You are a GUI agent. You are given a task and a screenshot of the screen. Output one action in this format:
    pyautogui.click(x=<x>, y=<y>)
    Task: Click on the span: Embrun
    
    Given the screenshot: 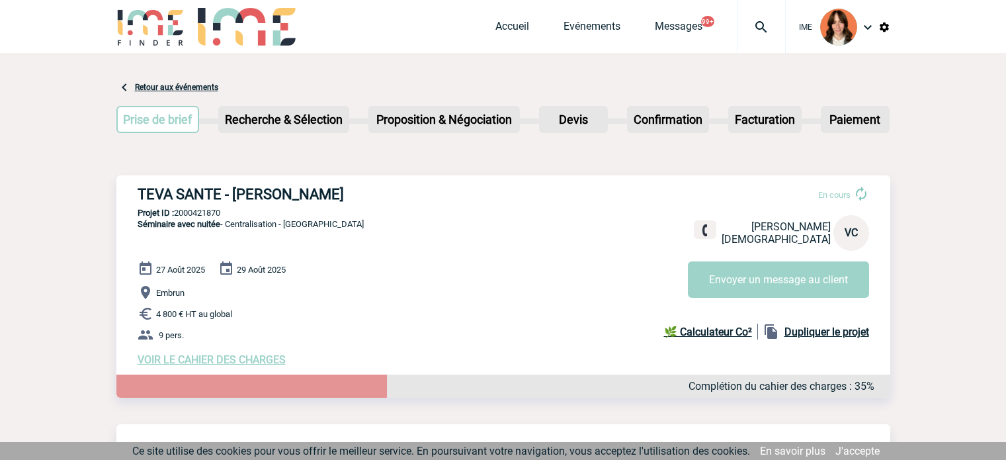 What is the action you would take?
    pyautogui.click(x=170, y=292)
    